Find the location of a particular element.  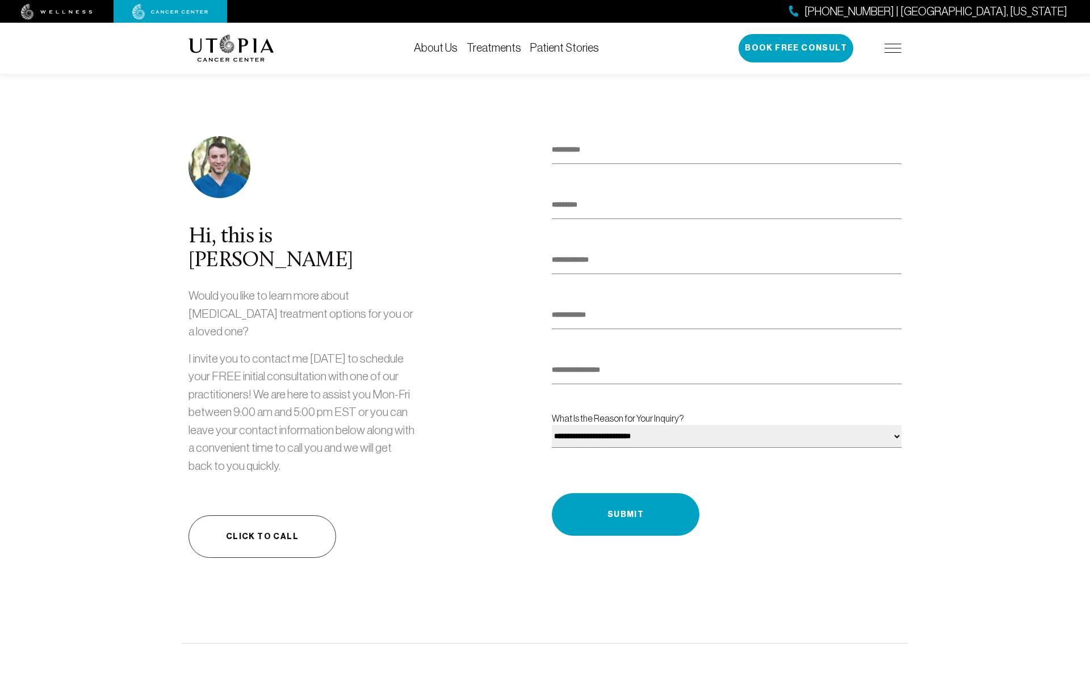

a: Patient Stories is located at coordinates (564, 48).